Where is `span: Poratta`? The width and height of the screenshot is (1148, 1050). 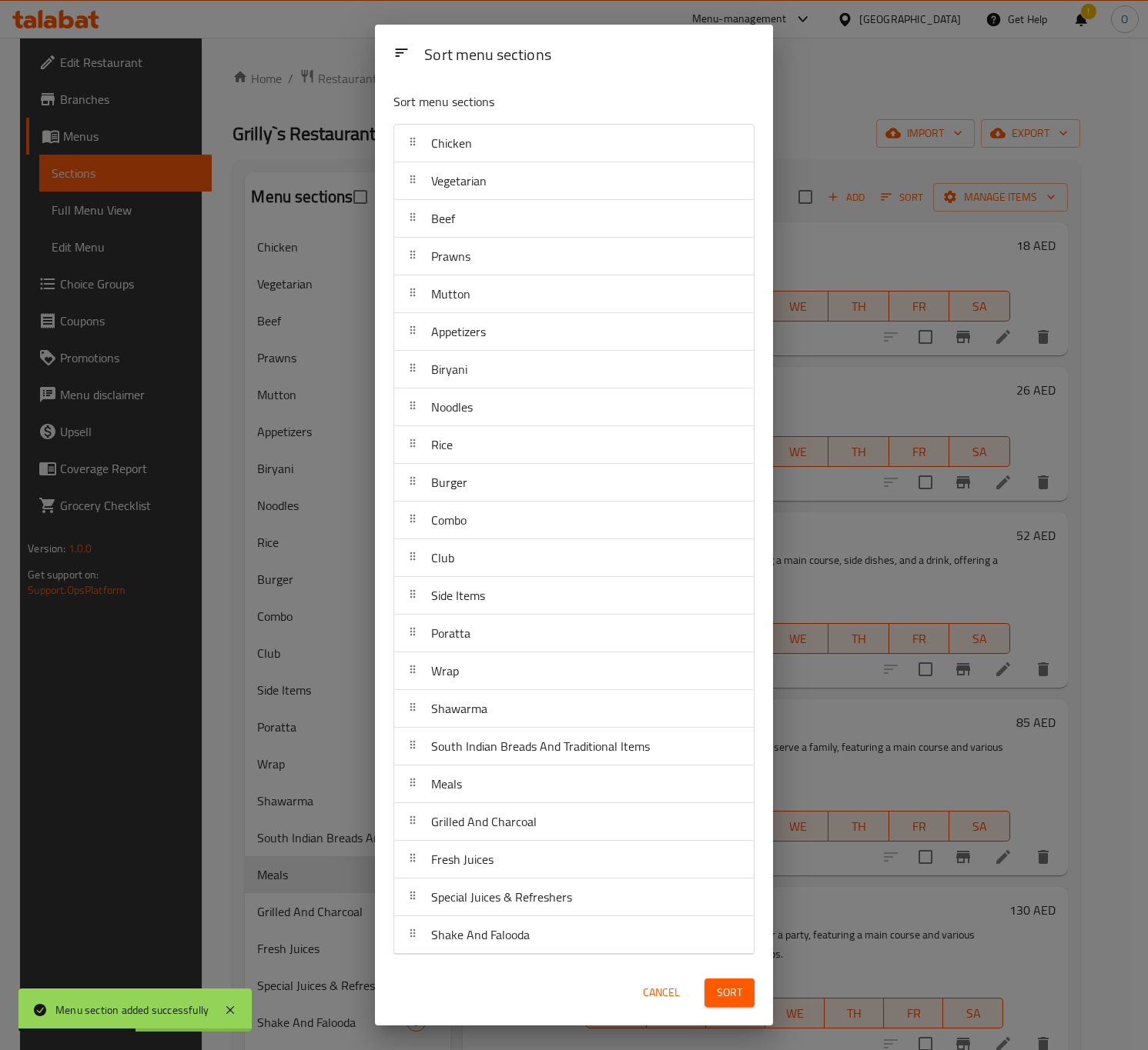 span: Poratta is located at coordinates (450, 633).